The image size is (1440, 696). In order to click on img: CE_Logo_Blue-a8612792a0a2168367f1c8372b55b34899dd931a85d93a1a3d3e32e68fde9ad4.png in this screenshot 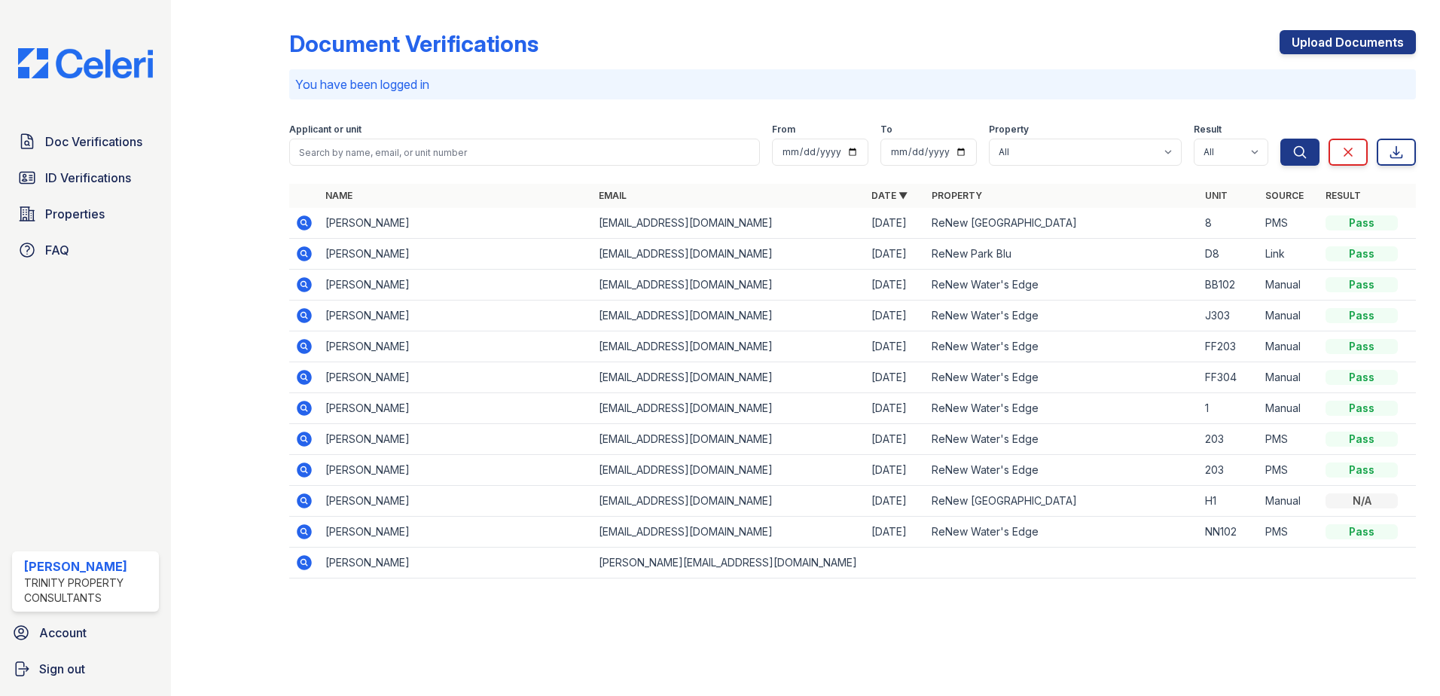, I will do `click(85, 63)`.